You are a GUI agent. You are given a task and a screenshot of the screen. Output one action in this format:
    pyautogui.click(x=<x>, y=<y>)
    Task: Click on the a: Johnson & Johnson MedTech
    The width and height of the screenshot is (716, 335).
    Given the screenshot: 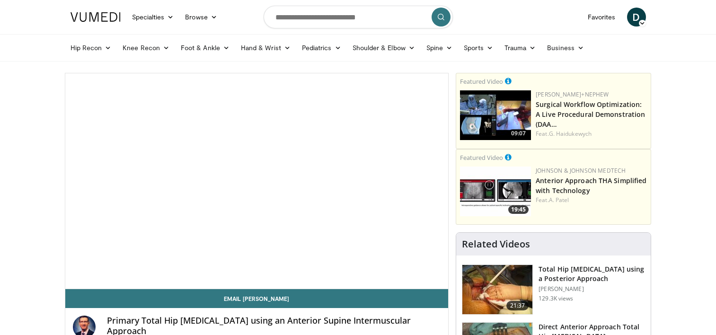 What is the action you would take?
    pyautogui.click(x=581, y=170)
    